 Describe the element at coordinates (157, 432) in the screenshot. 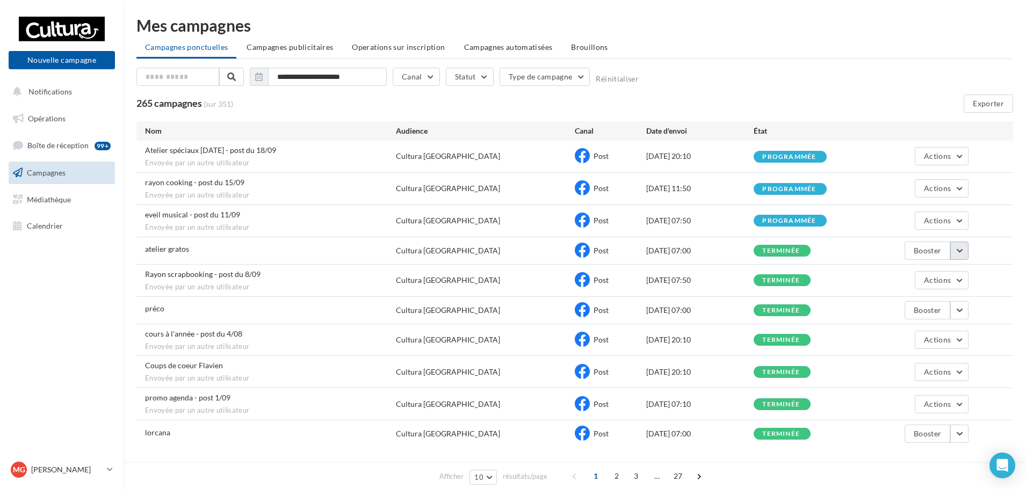

I see `span: lorcana` at that location.